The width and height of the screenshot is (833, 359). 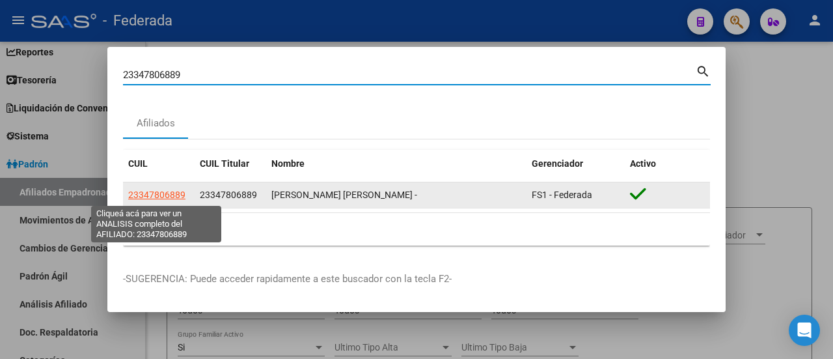 I want to click on datatable-header-cell: Nombre, so click(x=396, y=163).